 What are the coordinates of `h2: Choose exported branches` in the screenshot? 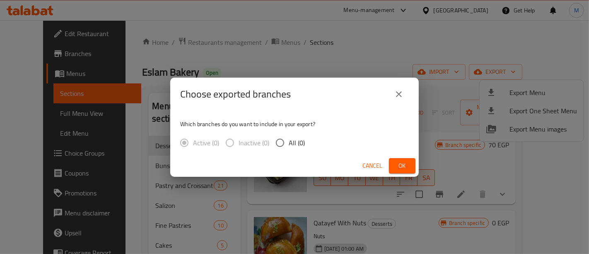 It's located at (235, 94).